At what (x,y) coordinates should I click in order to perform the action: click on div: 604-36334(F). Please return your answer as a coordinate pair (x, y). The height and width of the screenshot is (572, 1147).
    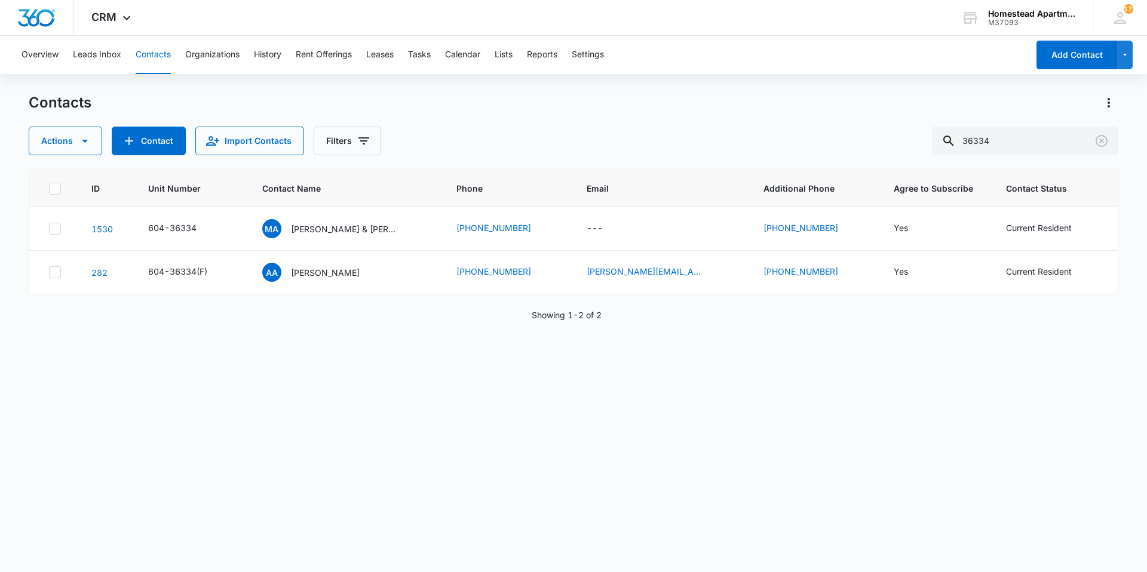
    Looking at the image, I should click on (177, 271).